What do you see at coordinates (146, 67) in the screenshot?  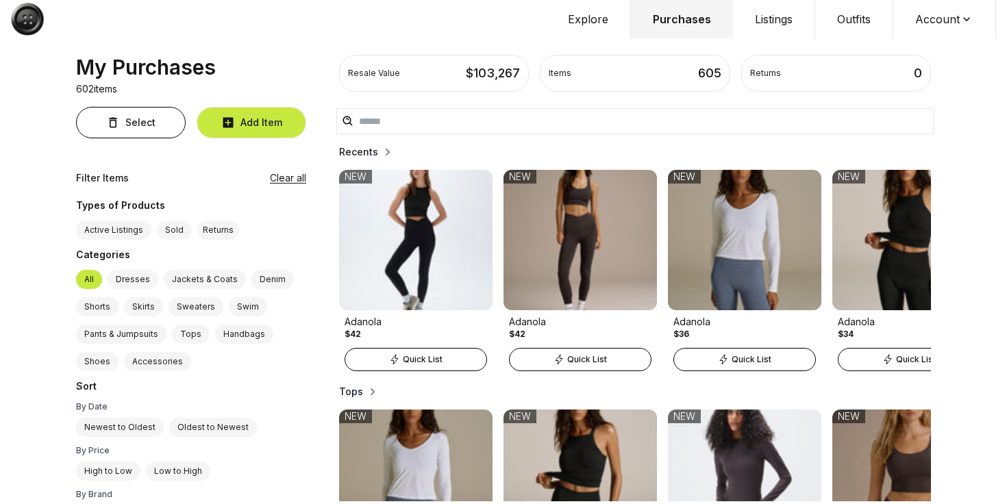 I see `div: My Purchases` at bounding box center [146, 67].